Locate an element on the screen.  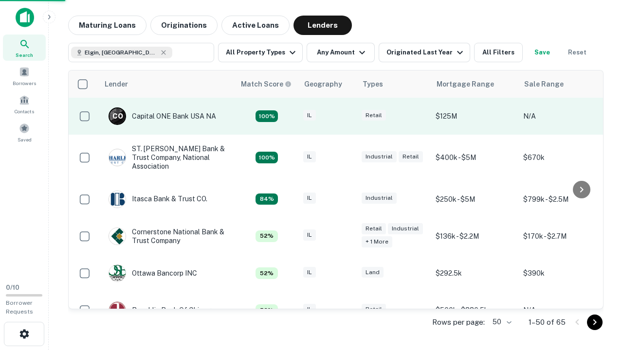
div: Borrowers is located at coordinates (24, 76).